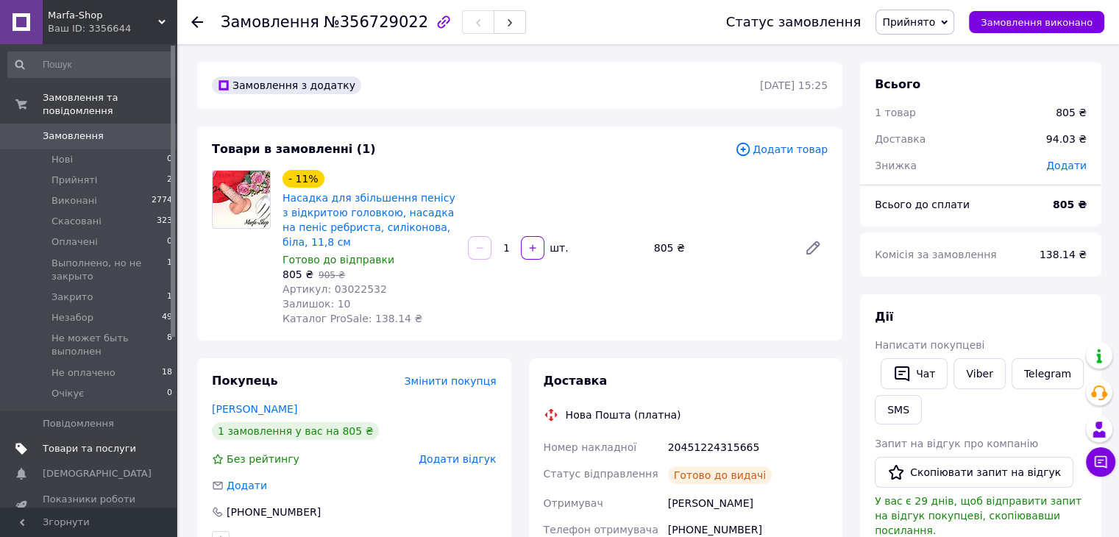 The width and height of the screenshot is (1119, 537). Describe the element at coordinates (1037, 22) in the screenshot. I see `span: Замовлення виконано` at that location.